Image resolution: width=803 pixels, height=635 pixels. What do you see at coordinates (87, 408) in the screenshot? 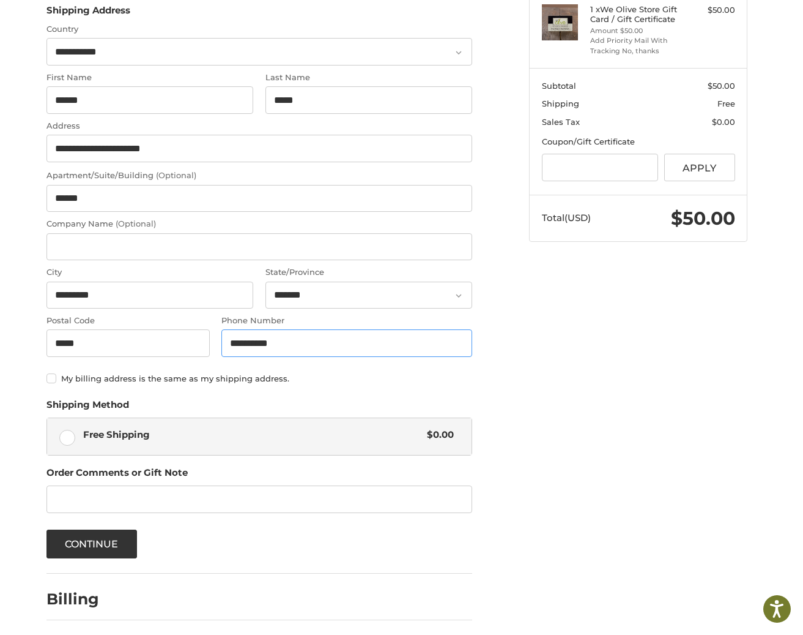
I see `legend: Shipping Method` at bounding box center [87, 408].